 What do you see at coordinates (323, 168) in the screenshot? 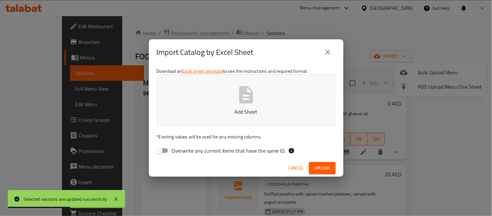
I see `span: Upload` at bounding box center [323, 168].